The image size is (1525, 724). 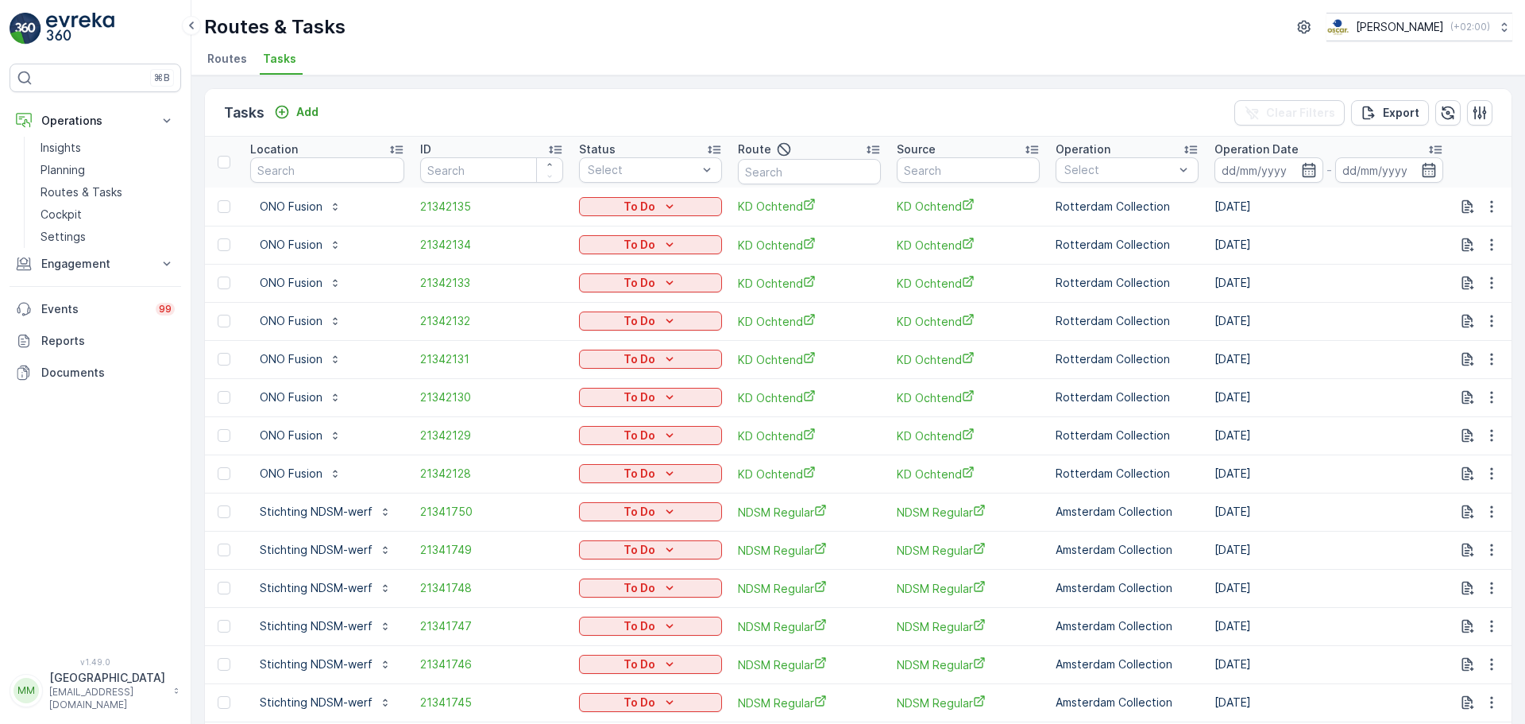 I want to click on a: Reports, so click(x=95, y=341).